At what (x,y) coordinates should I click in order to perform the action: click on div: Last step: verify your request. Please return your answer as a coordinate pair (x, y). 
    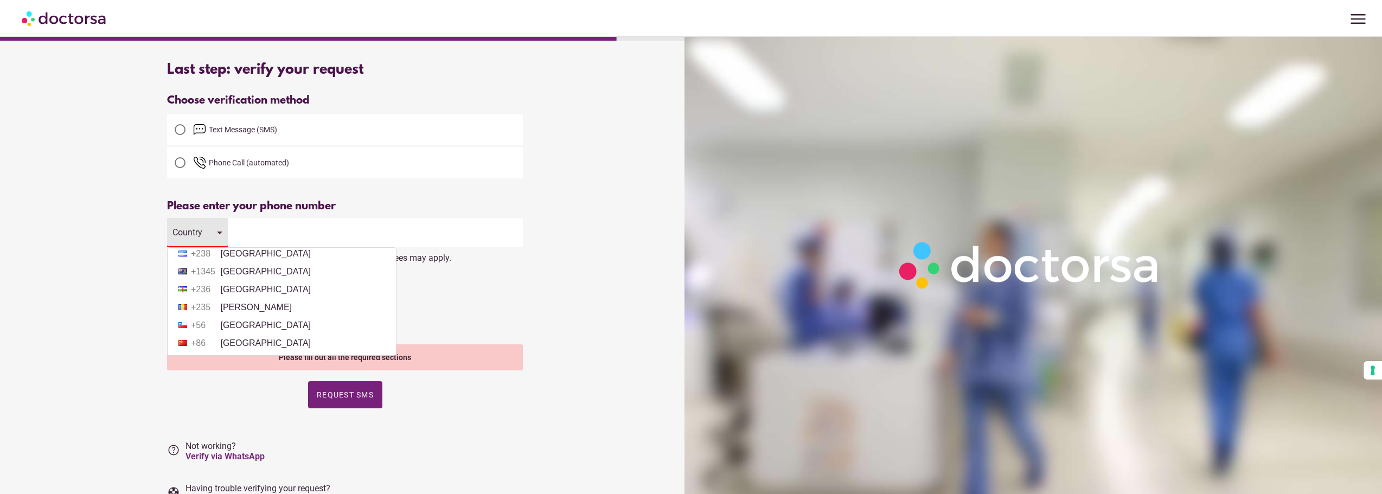
    Looking at the image, I should click on (345, 70).